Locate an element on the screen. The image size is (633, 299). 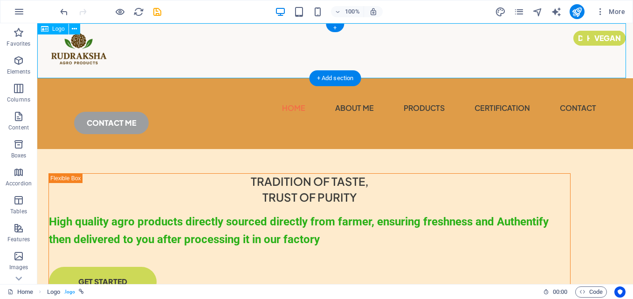
i: AI Writer is located at coordinates (556, 12).